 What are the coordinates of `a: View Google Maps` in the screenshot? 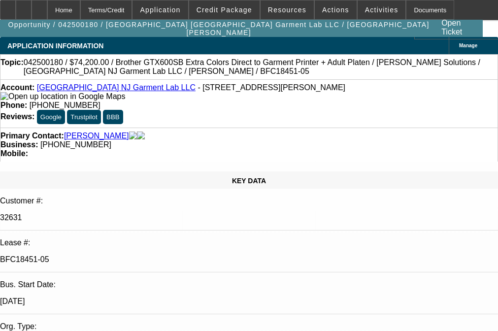 It's located at (63, 96).